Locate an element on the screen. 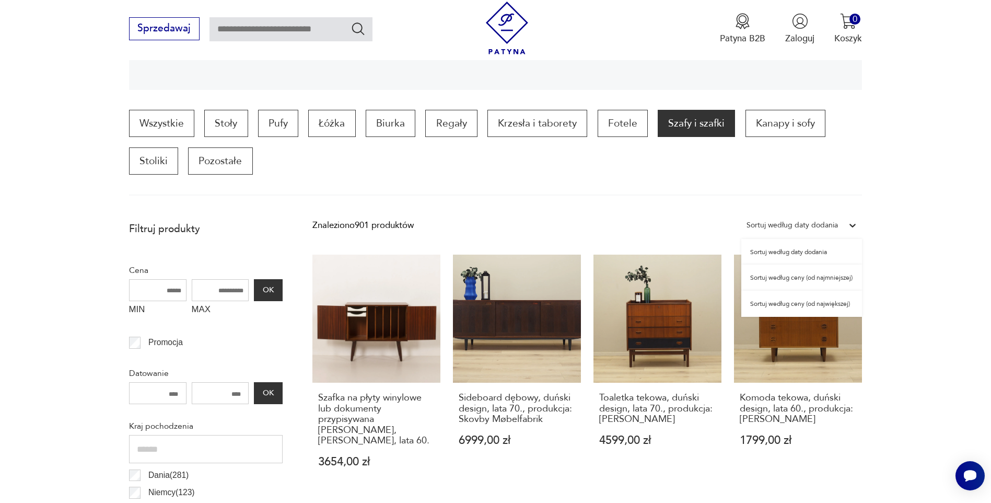 Image resolution: width=991 pixels, height=503 pixels. button: Szukaj is located at coordinates (358, 28).